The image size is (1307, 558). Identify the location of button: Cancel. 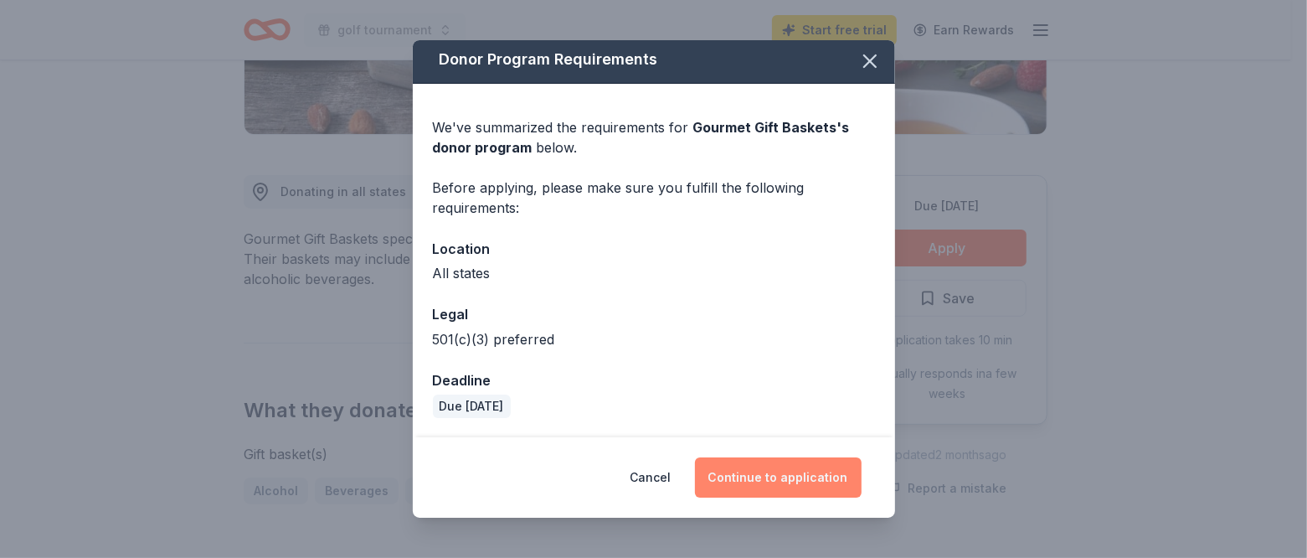
(651, 477).